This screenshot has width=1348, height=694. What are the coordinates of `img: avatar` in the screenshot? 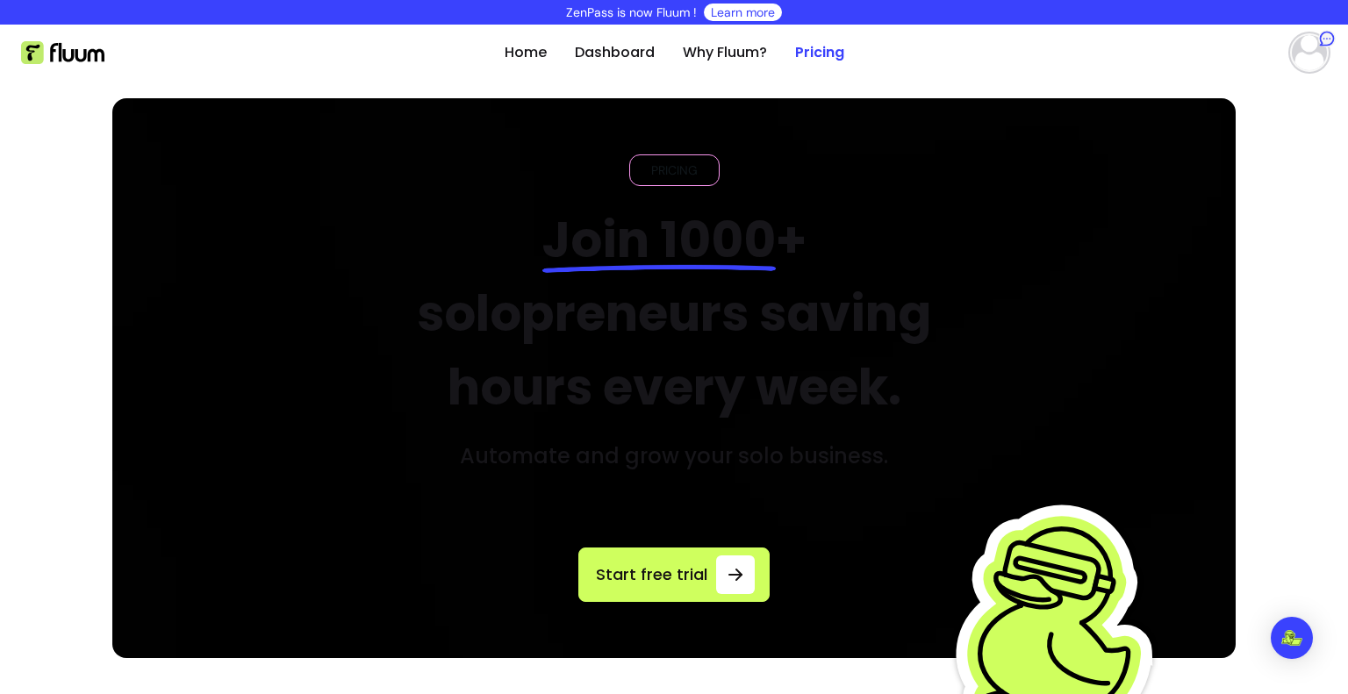 It's located at (1309, 53).